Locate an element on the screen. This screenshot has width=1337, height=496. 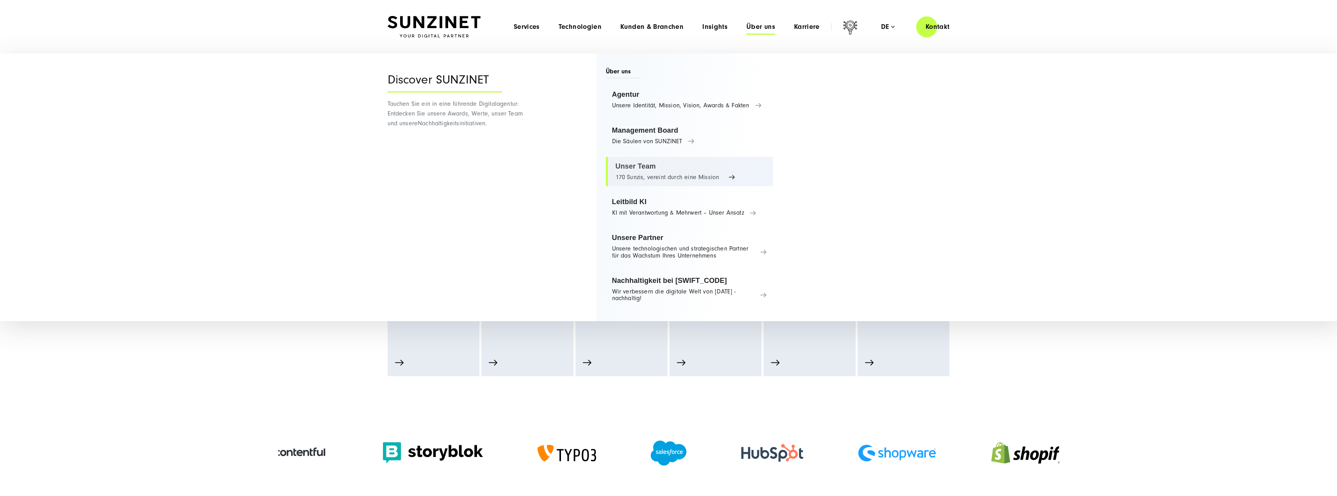
a: Insights is located at coordinates (715, 27).